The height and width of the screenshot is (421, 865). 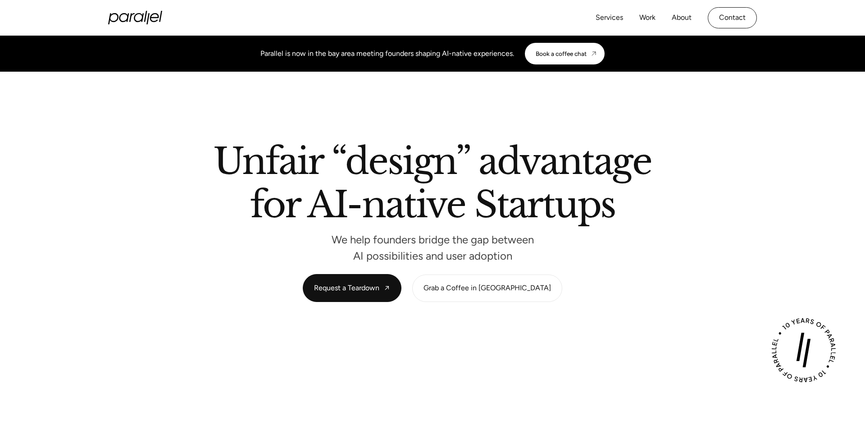 What do you see at coordinates (681, 18) in the screenshot?
I see `a: About` at bounding box center [681, 18].